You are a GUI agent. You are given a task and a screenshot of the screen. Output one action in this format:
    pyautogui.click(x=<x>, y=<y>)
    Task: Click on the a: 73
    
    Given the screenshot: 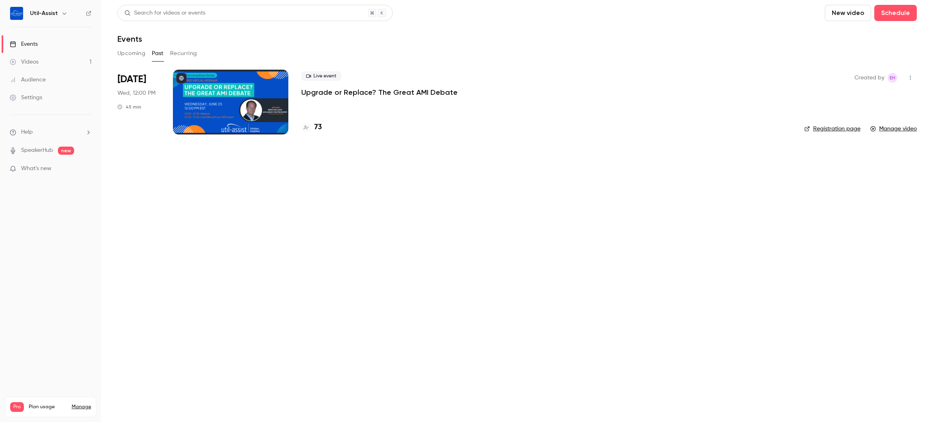 What is the action you would take?
    pyautogui.click(x=311, y=127)
    